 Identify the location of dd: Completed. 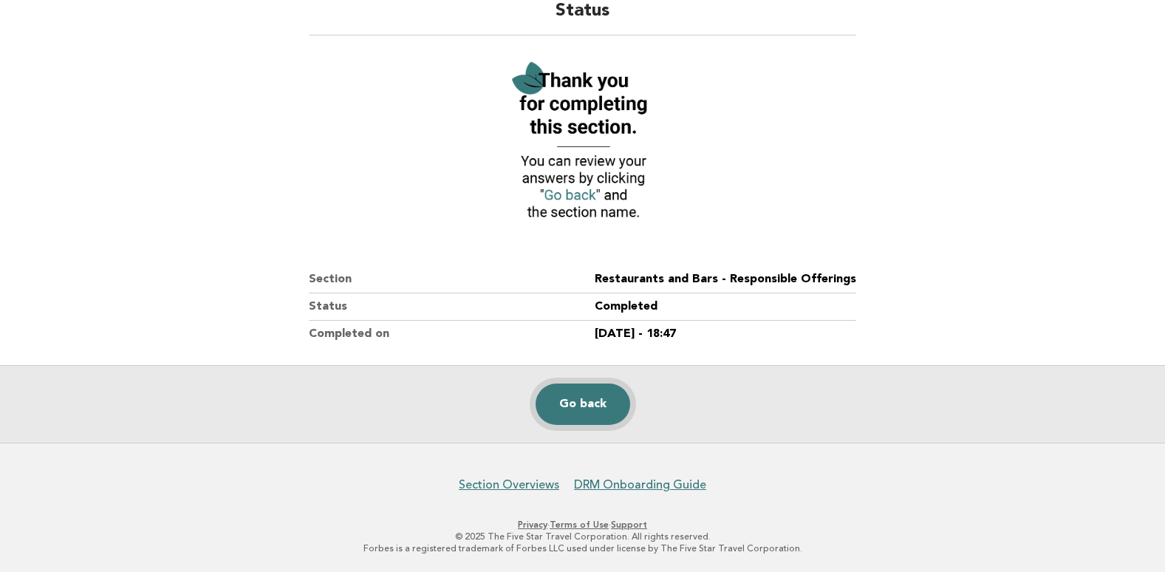
(725, 307).